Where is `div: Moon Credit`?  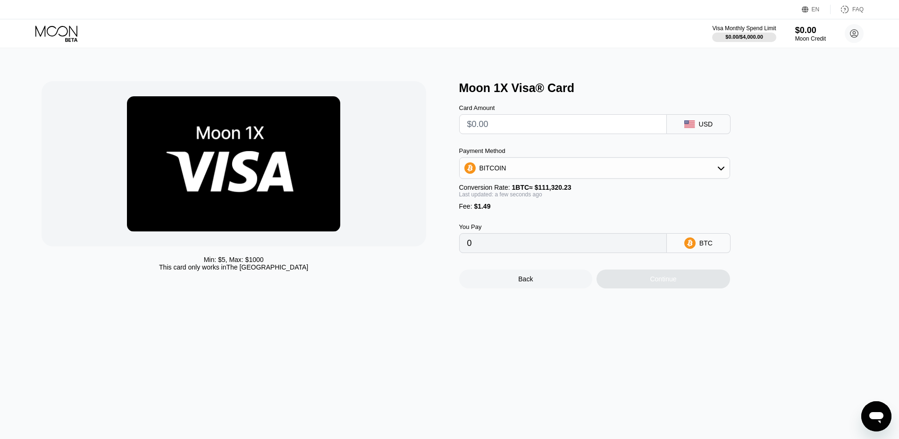 div: Moon Credit is located at coordinates (810, 39).